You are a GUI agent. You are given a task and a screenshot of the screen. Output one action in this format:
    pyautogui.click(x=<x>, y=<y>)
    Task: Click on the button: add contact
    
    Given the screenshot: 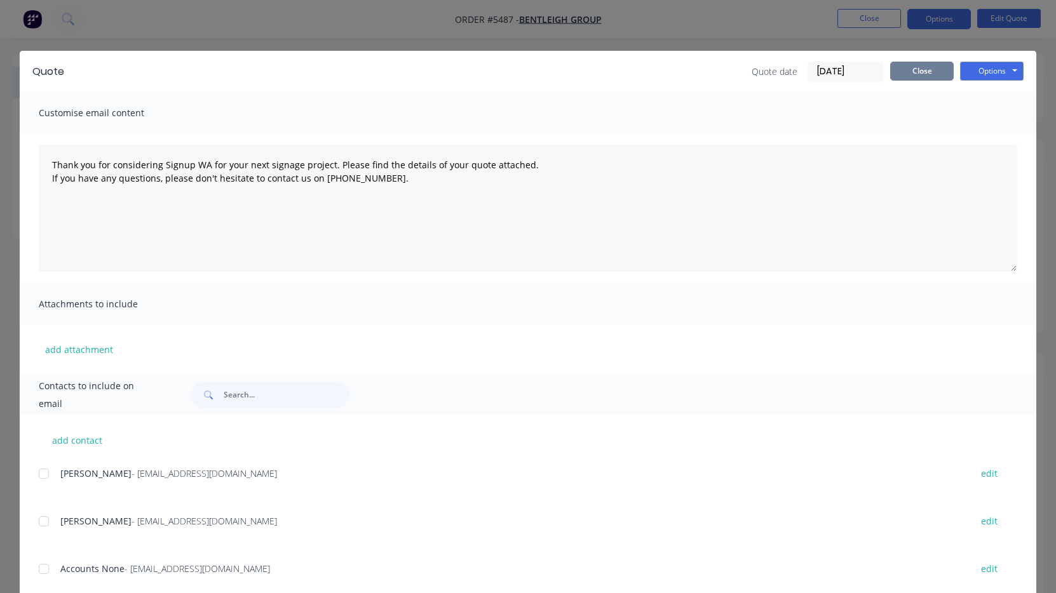 What is the action you would take?
    pyautogui.click(x=77, y=440)
    